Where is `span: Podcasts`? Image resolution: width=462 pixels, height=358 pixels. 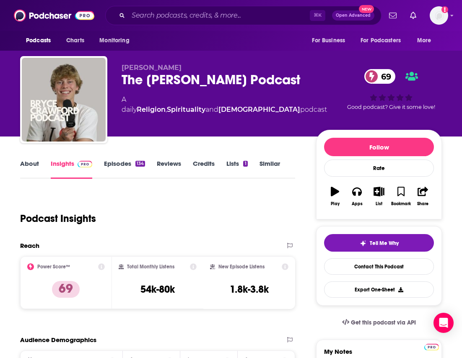
span: Podcasts is located at coordinates (38, 41).